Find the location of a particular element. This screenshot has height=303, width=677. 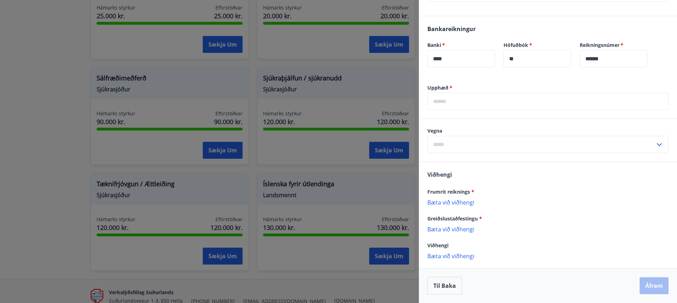

label: Reikningsnúmer is located at coordinates (613, 45).